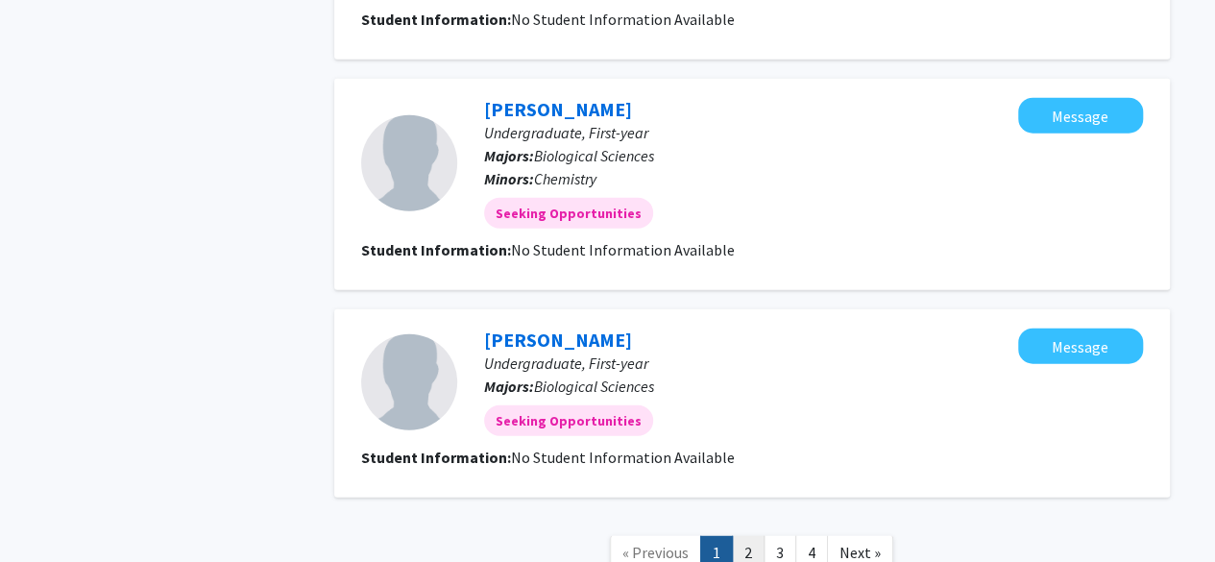  I want to click on span: Next », so click(859, 552).